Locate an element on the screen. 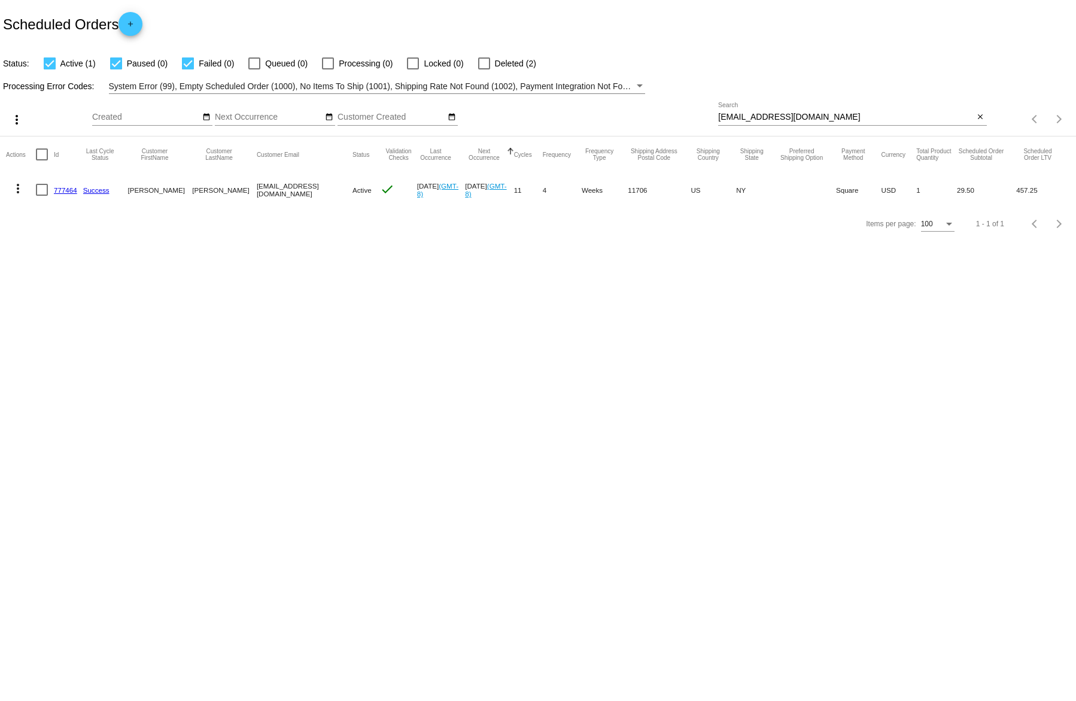 Image resolution: width=1076 pixels, height=701 pixels. span: Queued (0) is located at coordinates (286, 63).